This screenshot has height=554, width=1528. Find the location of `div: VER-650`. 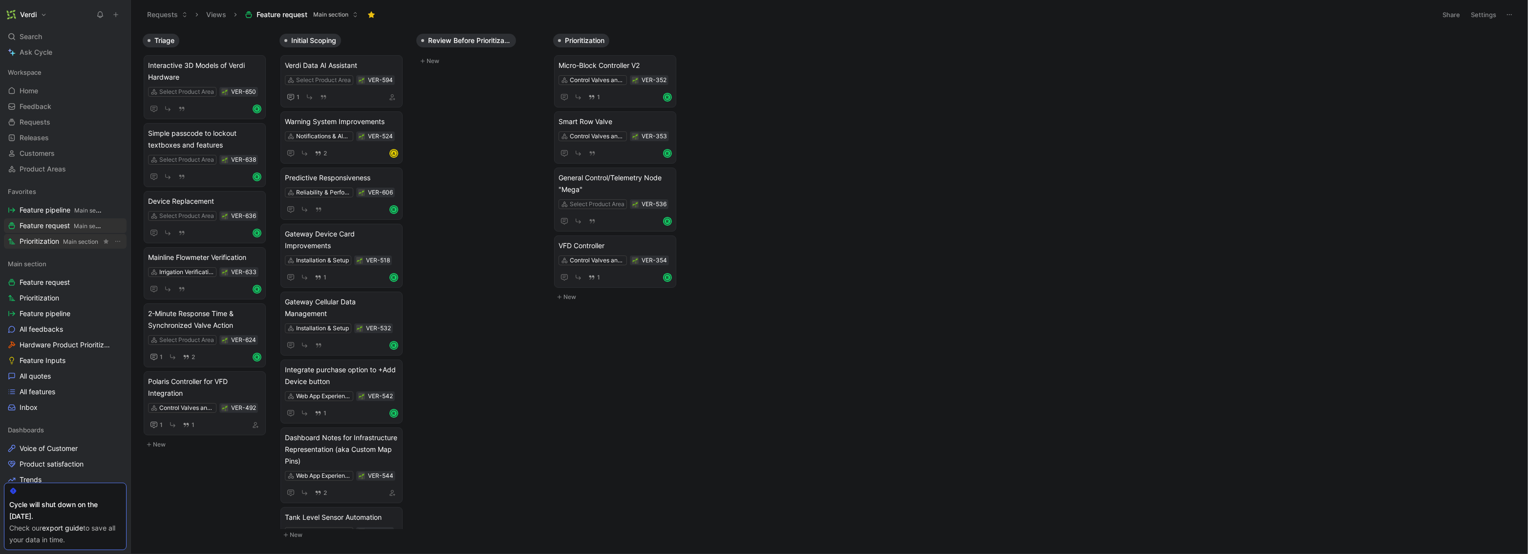

div: VER-650 is located at coordinates (243, 92).